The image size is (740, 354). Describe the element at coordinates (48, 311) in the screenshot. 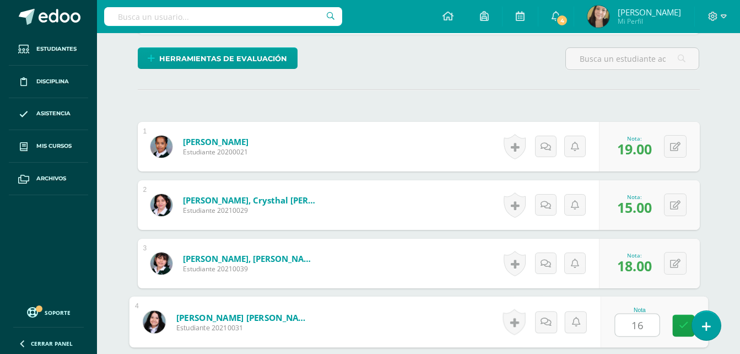

I see `a: Soporte` at that location.